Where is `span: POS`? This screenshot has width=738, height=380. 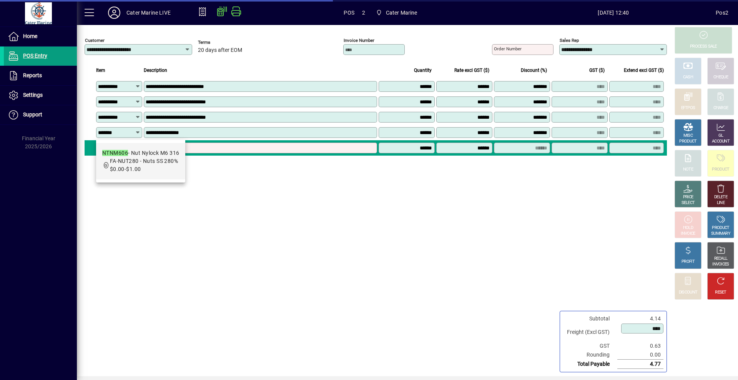
span: POS is located at coordinates (349, 13).